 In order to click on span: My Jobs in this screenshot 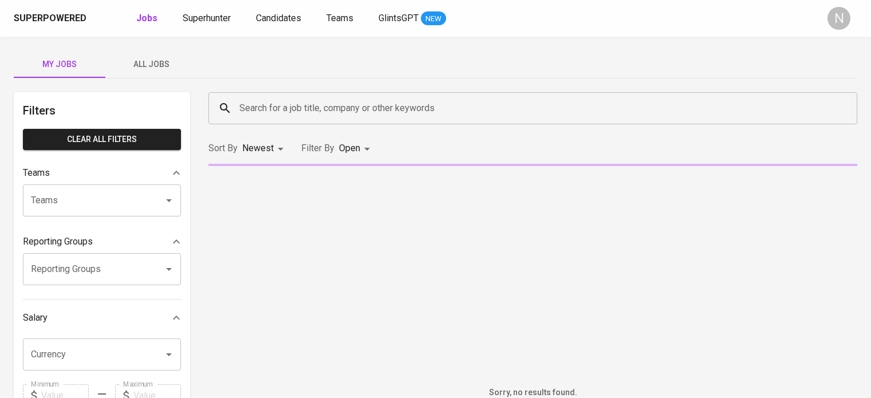, I will do `click(60, 64)`.